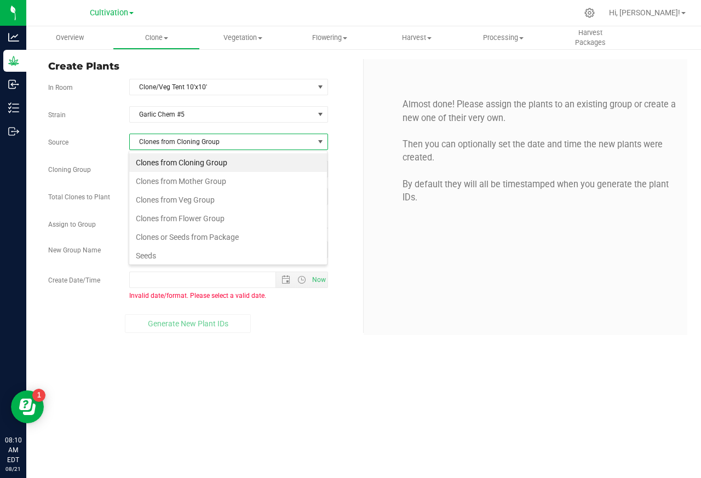 This screenshot has width=701, height=478. What do you see at coordinates (320, 87) in the screenshot?
I see `span: select` at bounding box center [320, 87].